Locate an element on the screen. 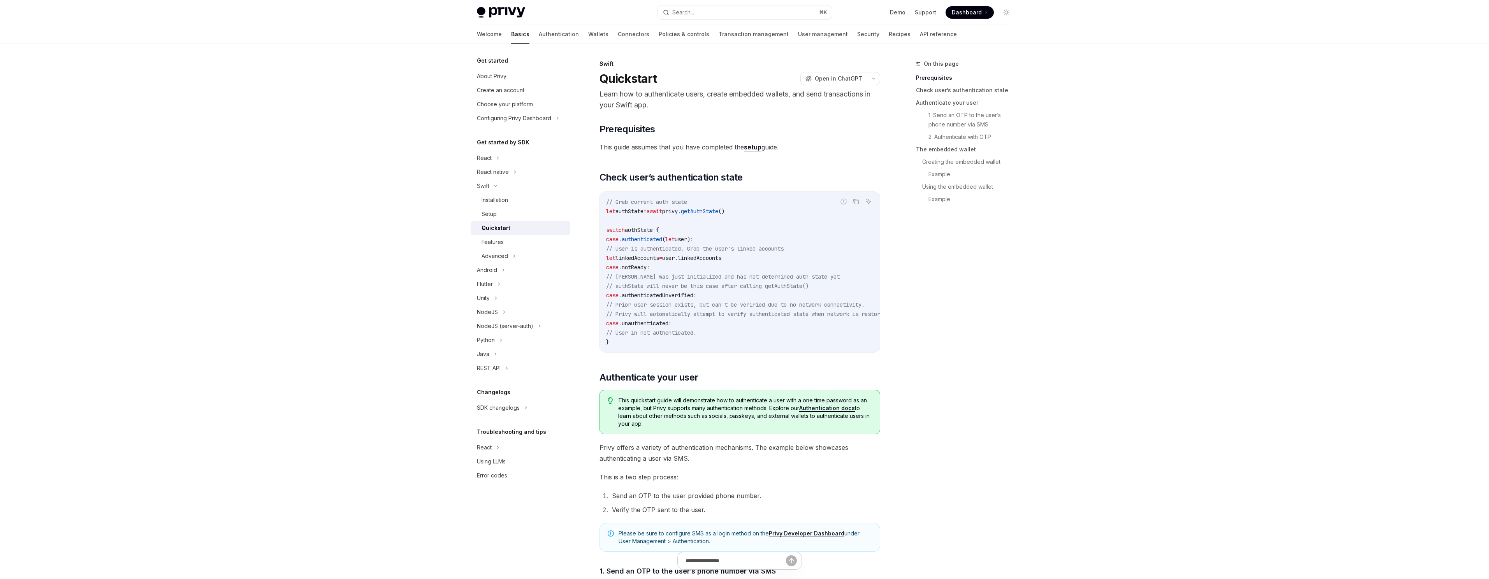 This screenshot has height=579, width=1489. span: // authState will never be this case after calling getAuthState() is located at coordinates (707, 286).